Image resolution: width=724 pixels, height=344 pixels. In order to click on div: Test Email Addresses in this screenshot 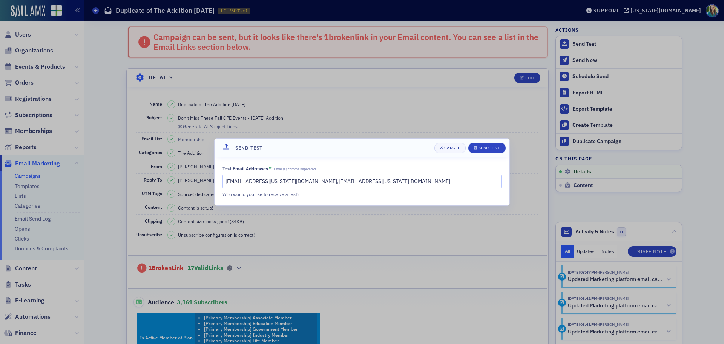, I will do `click(245, 168)`.